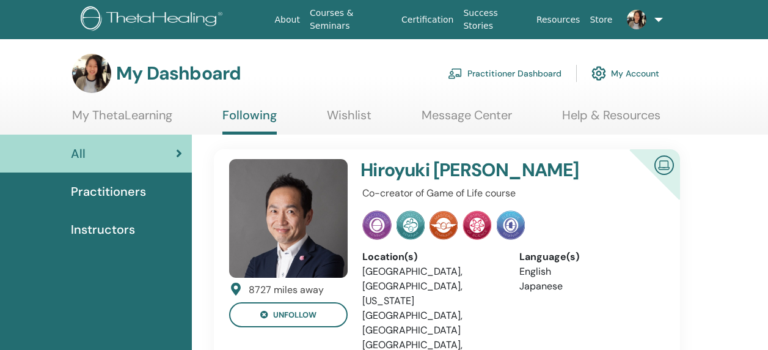 The height and width of the screenshot is (350, 768). Describe the element at coordinates (559, 20) in the screenshot. I see `a: Resources` at that location.